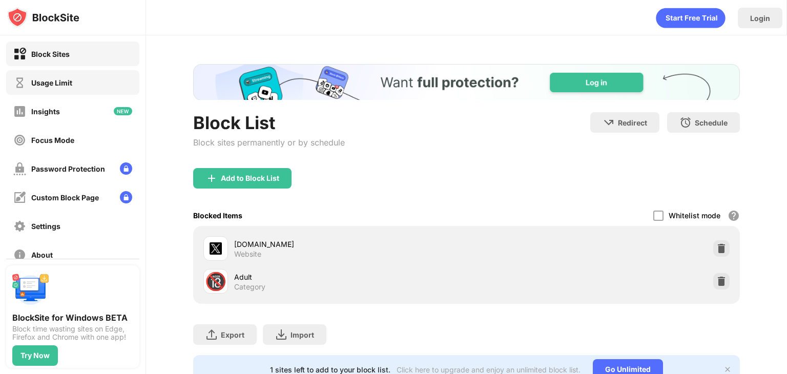 The height and width of the screenshot is (374, 787). What do you see at coordinates (632, 122) in the screenshot?
I see `div: Redirect` at bounding box center [632, 122].